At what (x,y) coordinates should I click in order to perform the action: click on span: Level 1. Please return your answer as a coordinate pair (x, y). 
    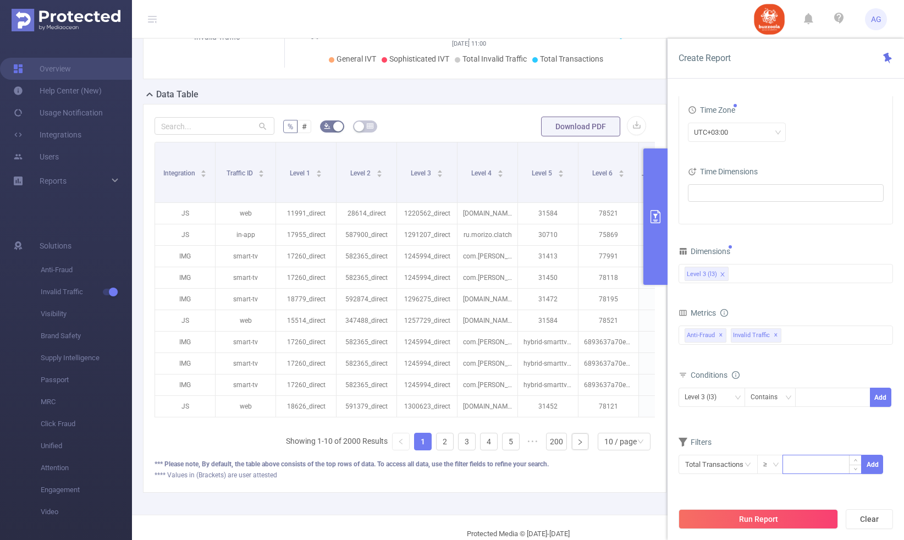
    Looking at the image, I should click on (301, 173).